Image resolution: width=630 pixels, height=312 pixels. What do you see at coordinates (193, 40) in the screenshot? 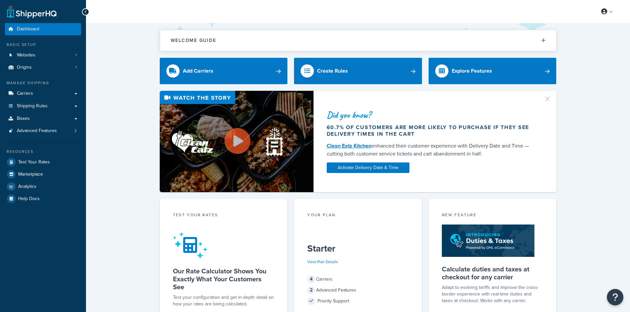
I see `h2: Welcome Guide` at bounding box center [193, 40].